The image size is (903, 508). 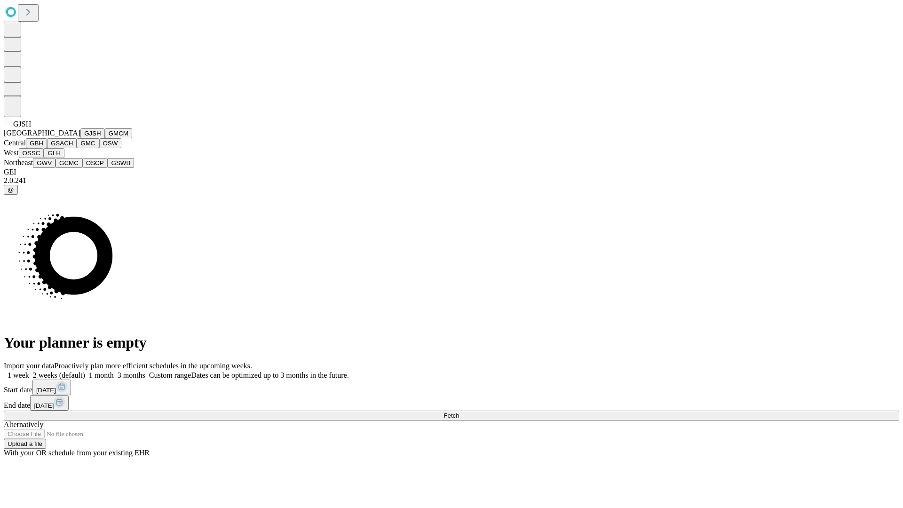 What do you see at coordinates (451, 172) in the screenshot?
I see `div: GEI` at bounding box center [451, 172].